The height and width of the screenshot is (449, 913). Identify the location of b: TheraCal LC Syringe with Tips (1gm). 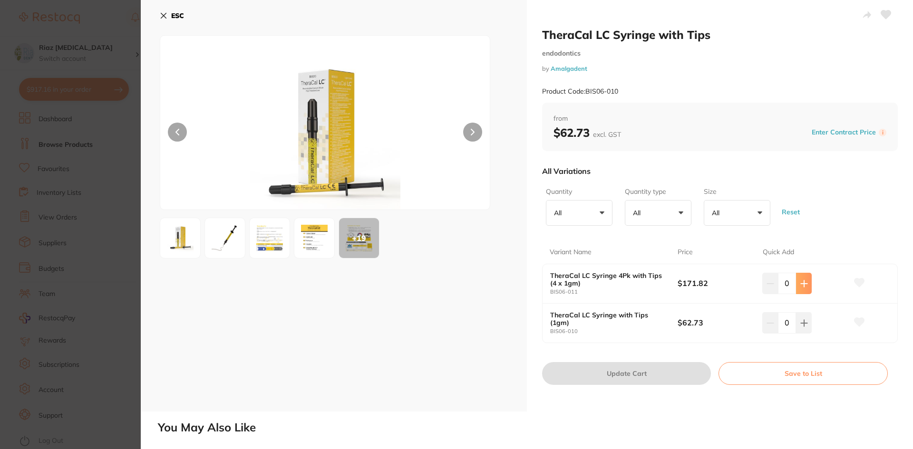
(607, 319).